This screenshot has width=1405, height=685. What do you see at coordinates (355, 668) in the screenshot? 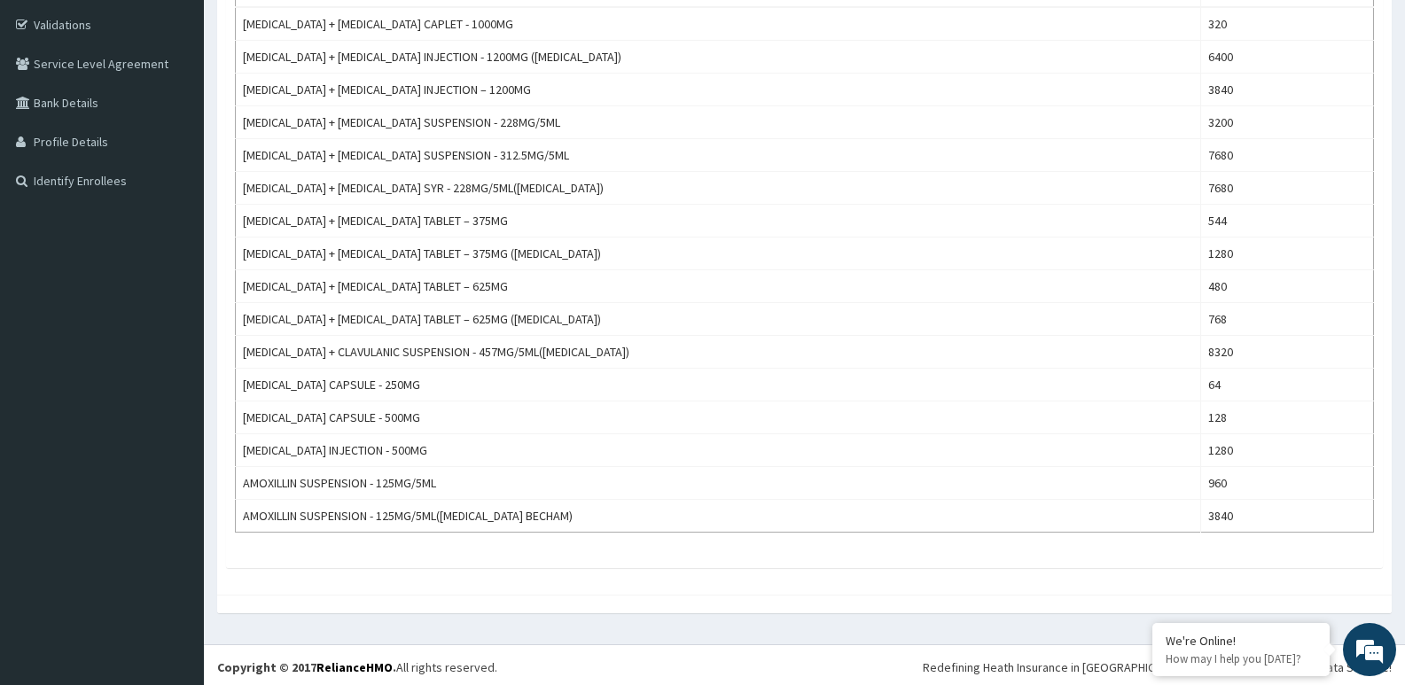
I see `a: RelianceHMO` at bounding box center [355, 668].